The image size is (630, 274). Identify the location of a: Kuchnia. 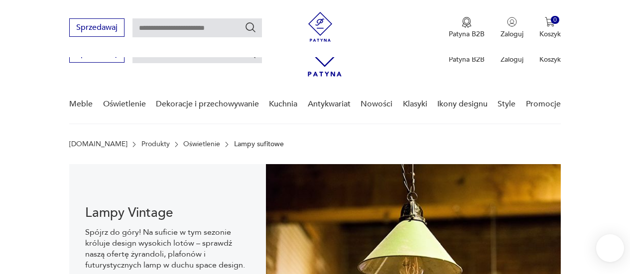
(283, 104).